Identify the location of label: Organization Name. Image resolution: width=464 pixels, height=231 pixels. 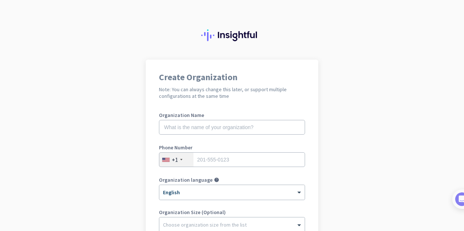
(232, 115).